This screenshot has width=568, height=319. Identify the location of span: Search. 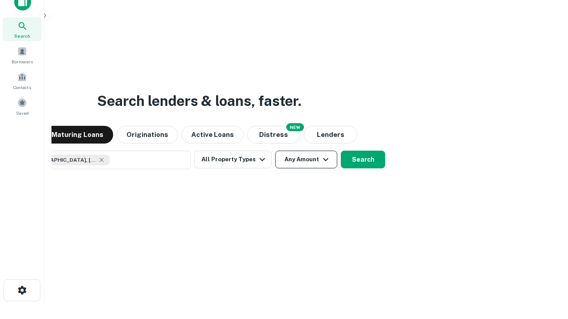
(22, 36).